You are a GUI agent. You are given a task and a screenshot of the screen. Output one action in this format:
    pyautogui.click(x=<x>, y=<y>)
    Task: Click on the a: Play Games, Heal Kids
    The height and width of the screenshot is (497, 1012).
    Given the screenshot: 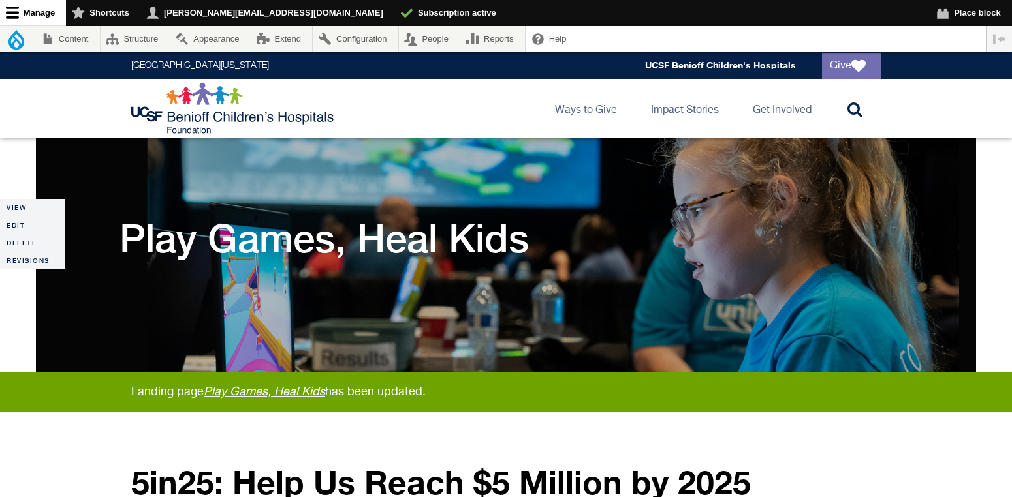 What is the action you would take?
    pyautogui.click(x=264, y=392)
    